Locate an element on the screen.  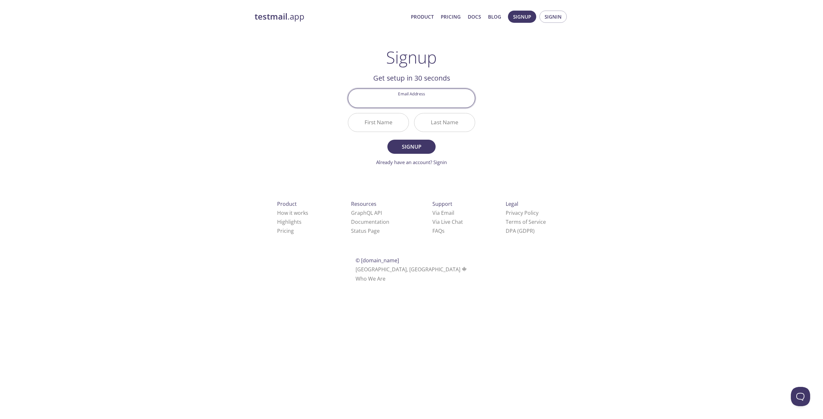
span: Signin is located at coordinates (553, 17).